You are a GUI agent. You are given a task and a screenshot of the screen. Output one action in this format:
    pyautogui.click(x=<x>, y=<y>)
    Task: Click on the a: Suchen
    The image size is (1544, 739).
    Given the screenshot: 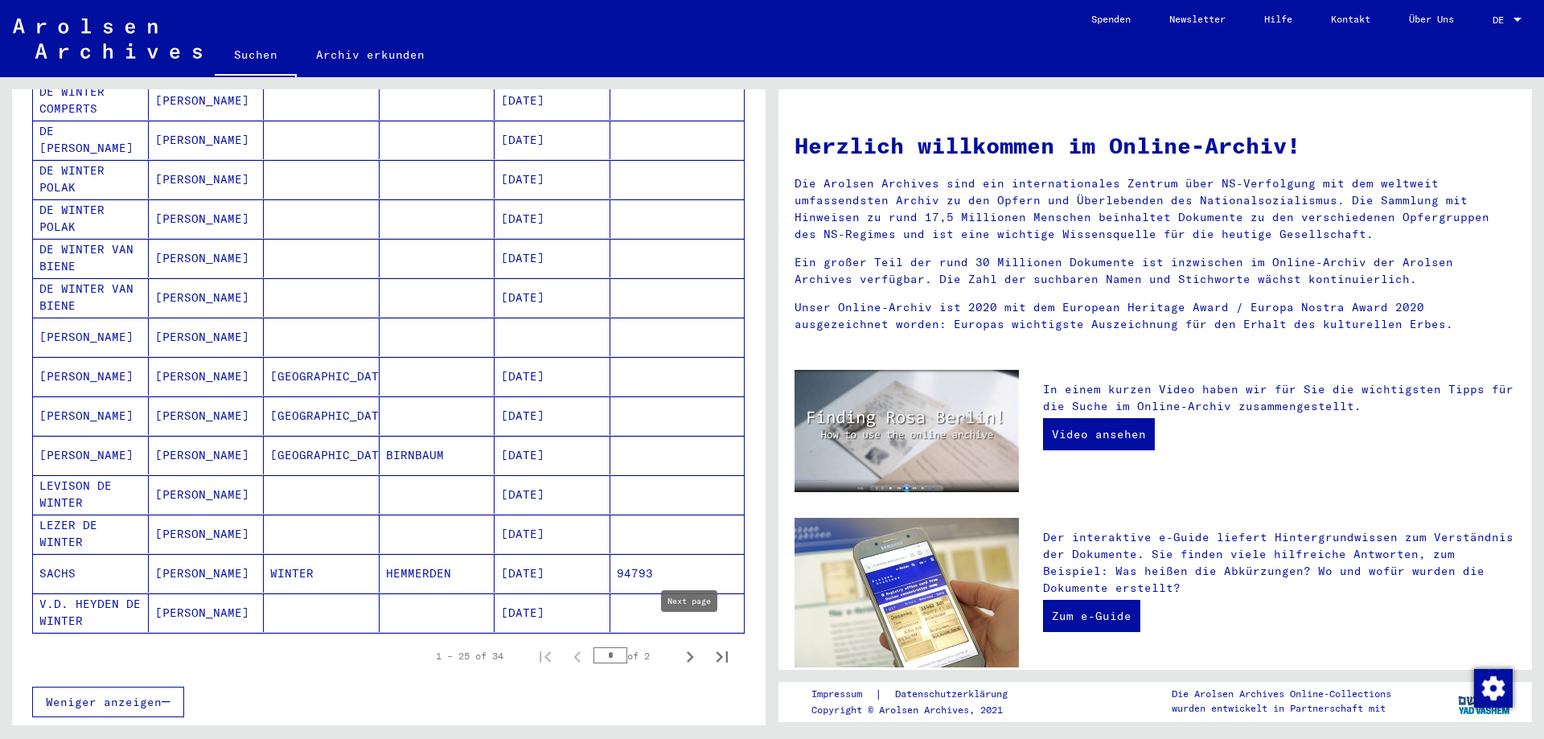 What is the action you would take?
    pyautogui.click(x=256, y=56)
    